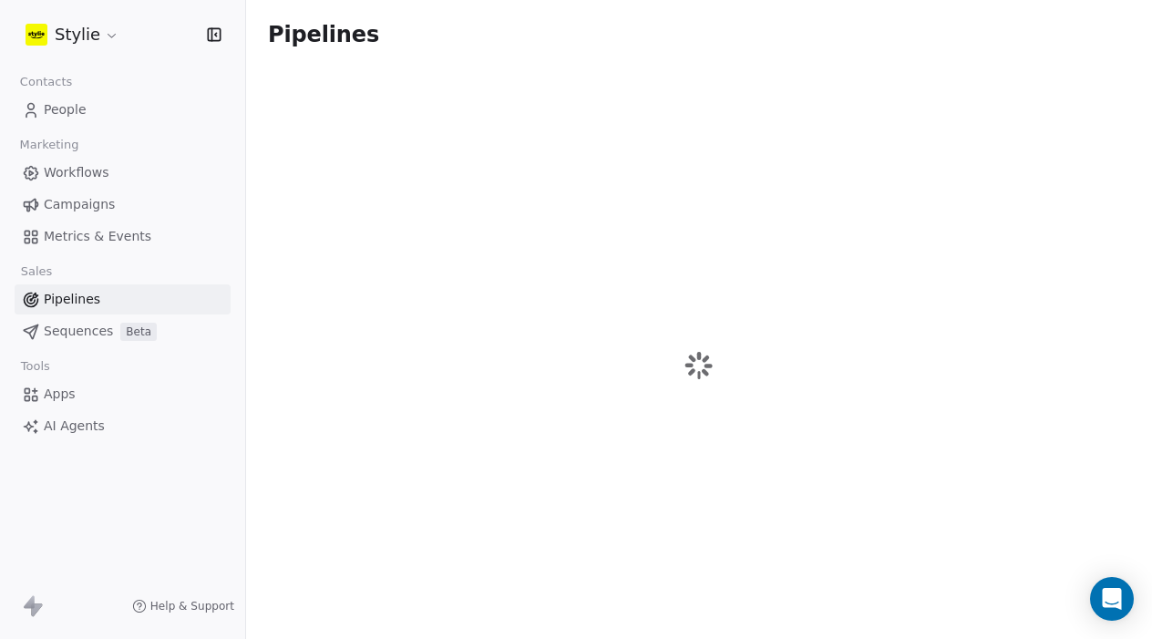  I want to click on button: Stylie, so click(72, 35).